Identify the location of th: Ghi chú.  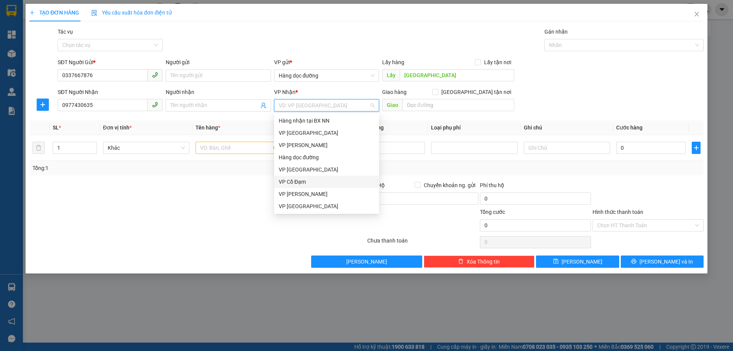
(567, 127).